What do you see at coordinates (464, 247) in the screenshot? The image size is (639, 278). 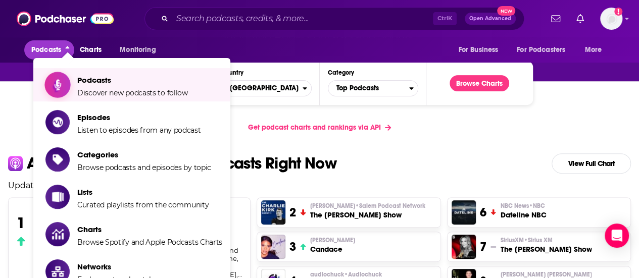 I see `img: The Megyn Kelly Show` at bounding box center [464, 247].